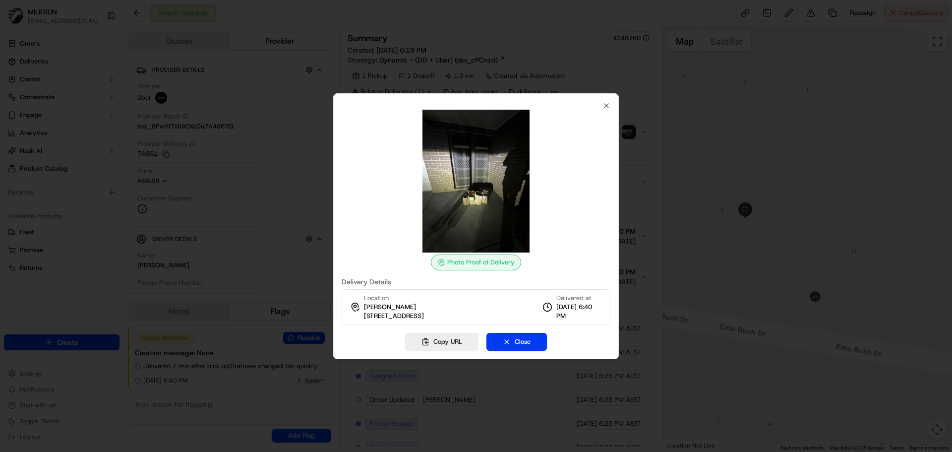  Describe the element at coordinates (376, 298) in the screenshot. I see `span: Location` at that location.